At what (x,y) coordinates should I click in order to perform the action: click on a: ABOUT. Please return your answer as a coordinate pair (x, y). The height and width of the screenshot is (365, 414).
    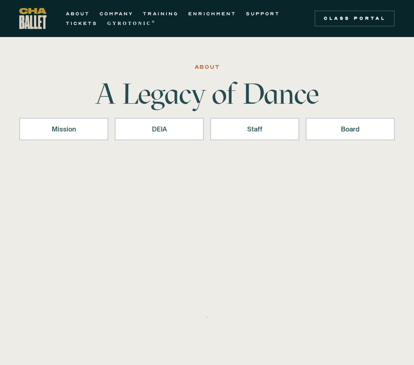
    Looking at the image, I should click on (78, 14).